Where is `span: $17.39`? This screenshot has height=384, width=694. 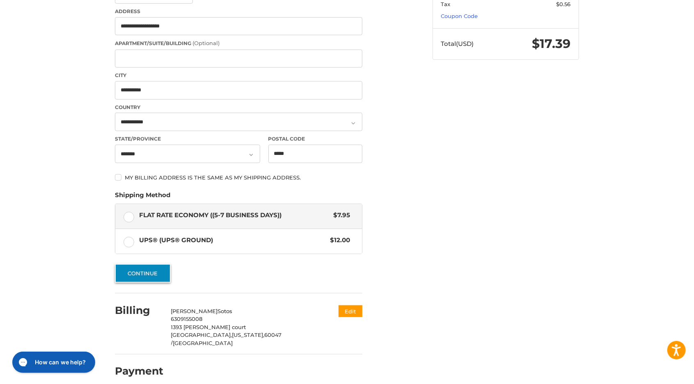
span: $17.39 is located at coordinates (551, 43).